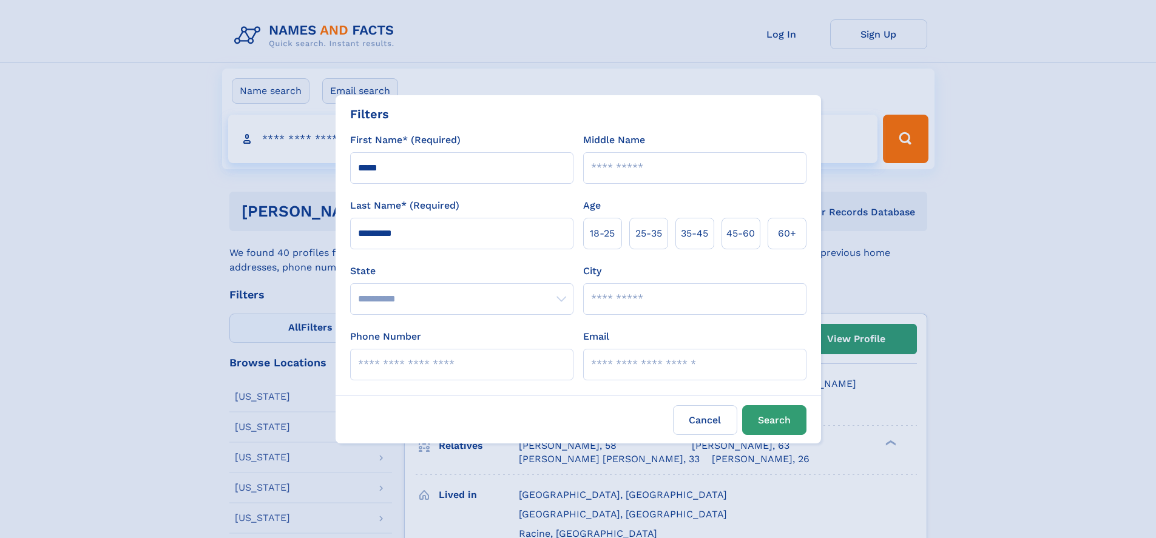 This screenshot has height=538, width=1156. What do you see at coordinates (405, 140) in the screenshot?
I see `label: First Name* (Required)` at bounding box center [405, 140].